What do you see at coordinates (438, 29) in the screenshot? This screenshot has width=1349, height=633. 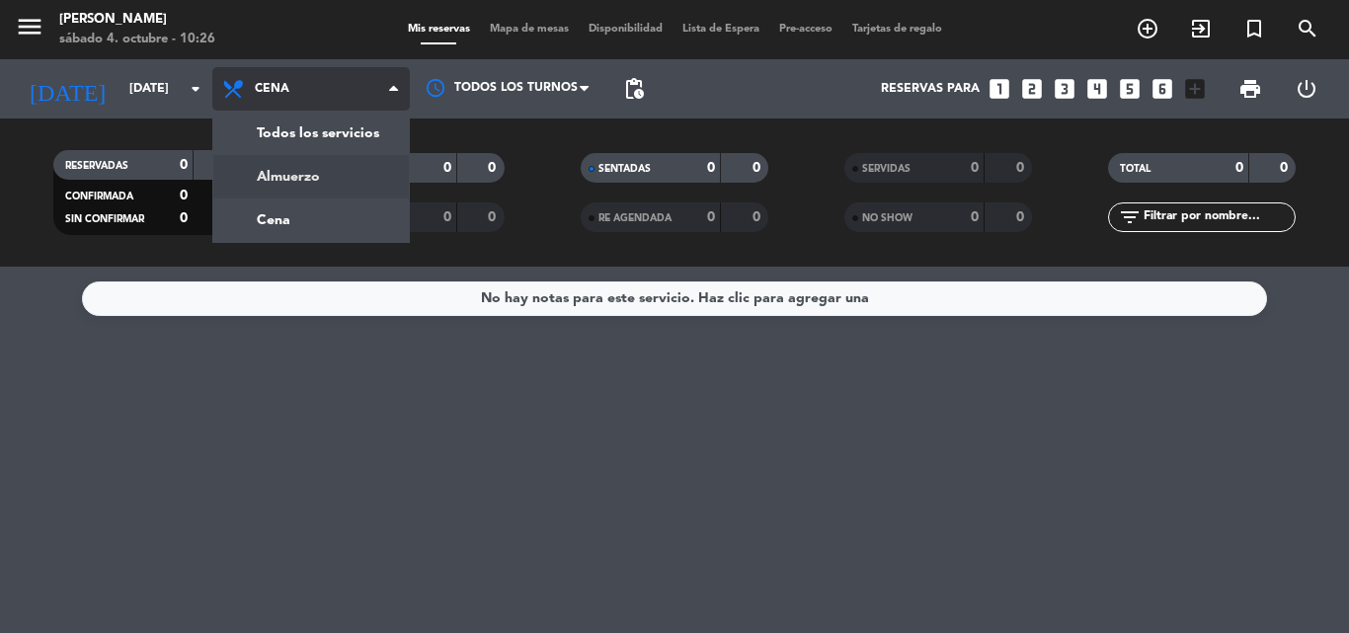 I see `span: Mis reservas` at bounding box center [438, 29].